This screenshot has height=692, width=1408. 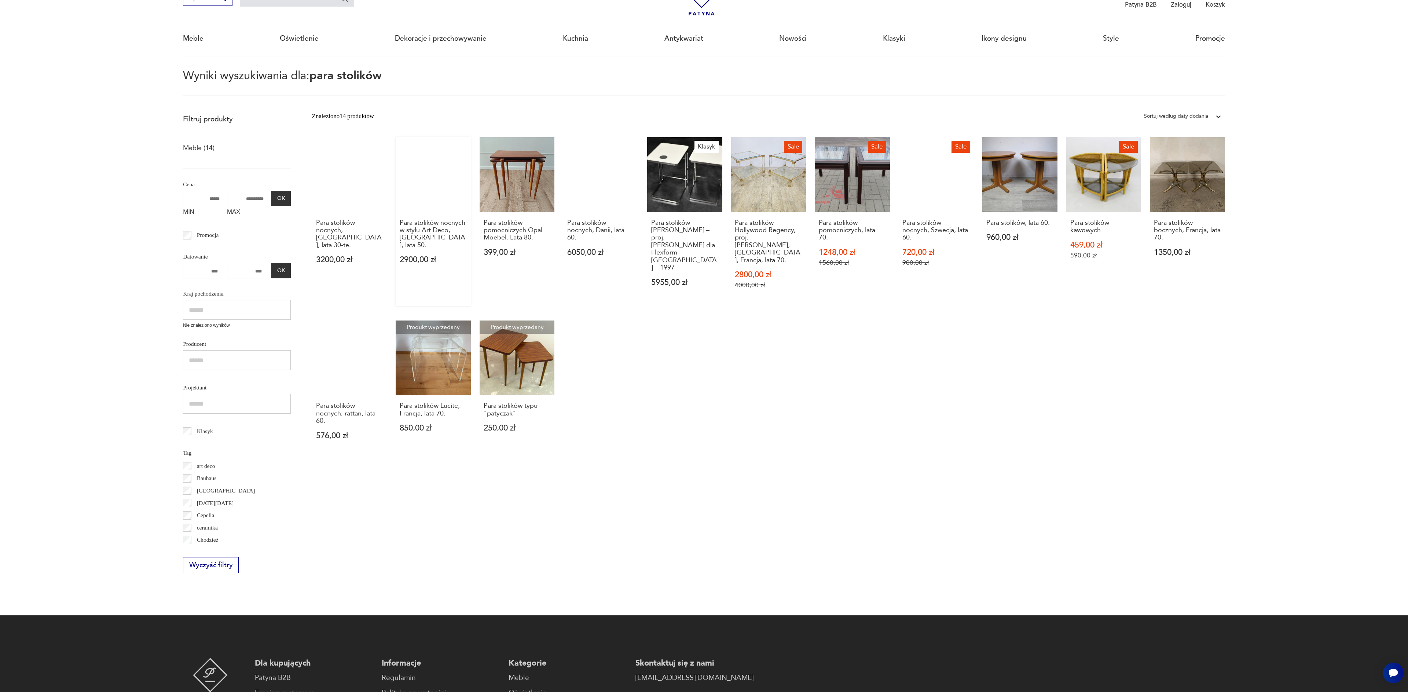 I want to click on p: Promocja, so click(x=208, y=235).